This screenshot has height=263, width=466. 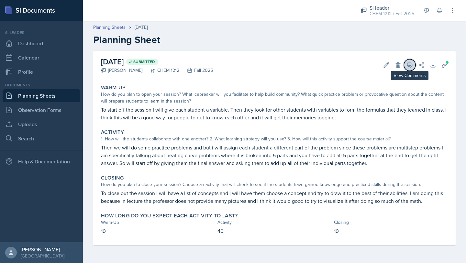 I want to click on label: How long do you expect each activity to last?, so click(x=169, y=216).